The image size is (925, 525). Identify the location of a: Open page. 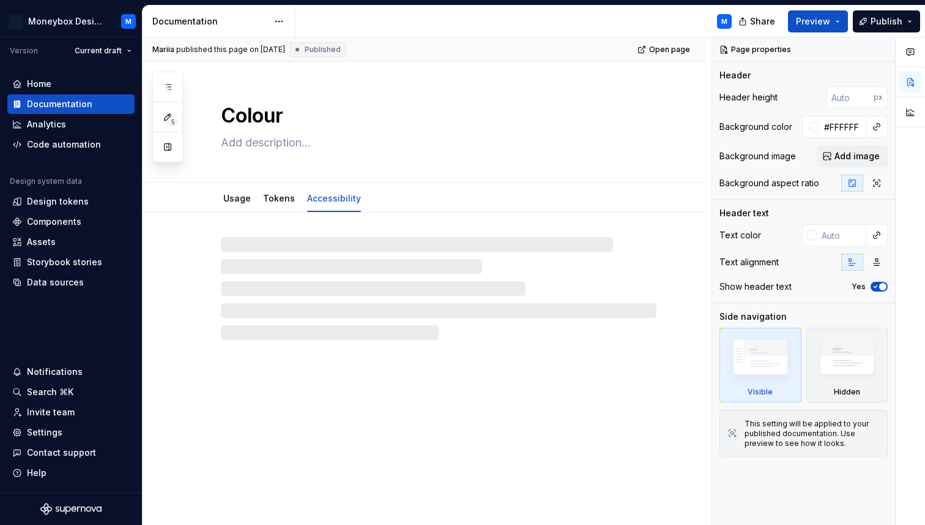
(665, 50).